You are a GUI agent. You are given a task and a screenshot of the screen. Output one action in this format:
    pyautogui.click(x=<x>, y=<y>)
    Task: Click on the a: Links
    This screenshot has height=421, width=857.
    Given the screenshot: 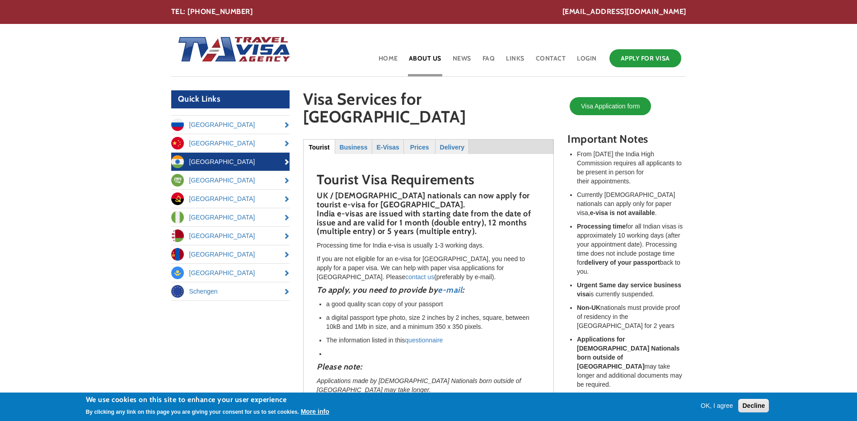 What is the action you would take?
    pyautogui.click(x=515, y=61)
    